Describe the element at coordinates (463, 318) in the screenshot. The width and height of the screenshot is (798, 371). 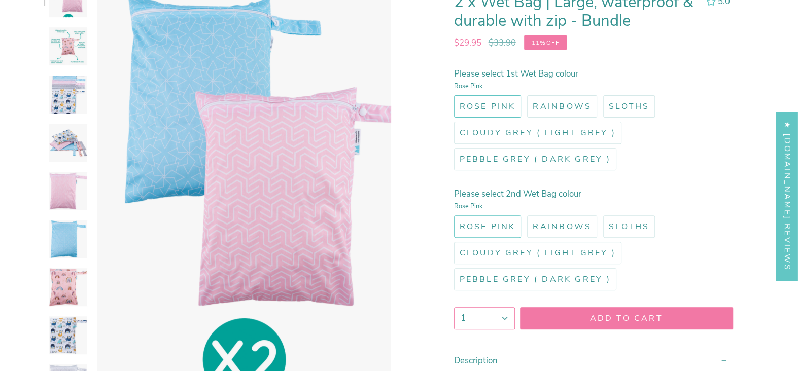
I see `span: 1` at that location.